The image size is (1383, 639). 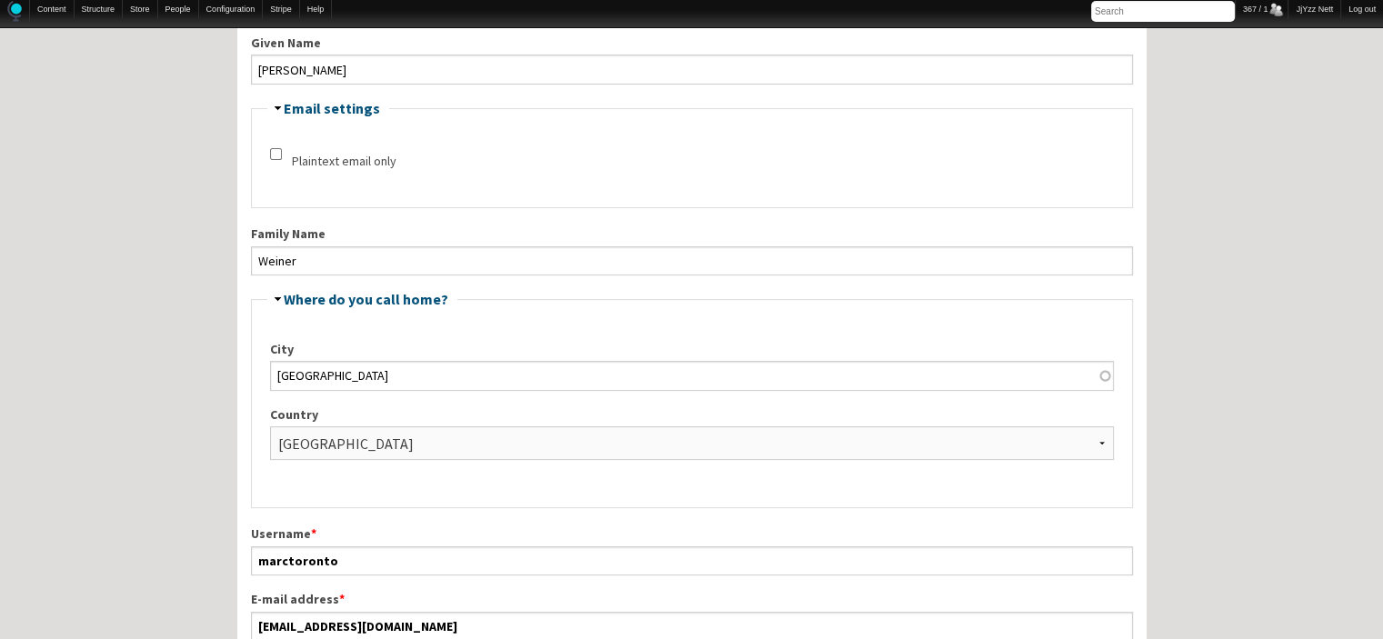 I want to click on label: Country, so click(x=692, y=415).